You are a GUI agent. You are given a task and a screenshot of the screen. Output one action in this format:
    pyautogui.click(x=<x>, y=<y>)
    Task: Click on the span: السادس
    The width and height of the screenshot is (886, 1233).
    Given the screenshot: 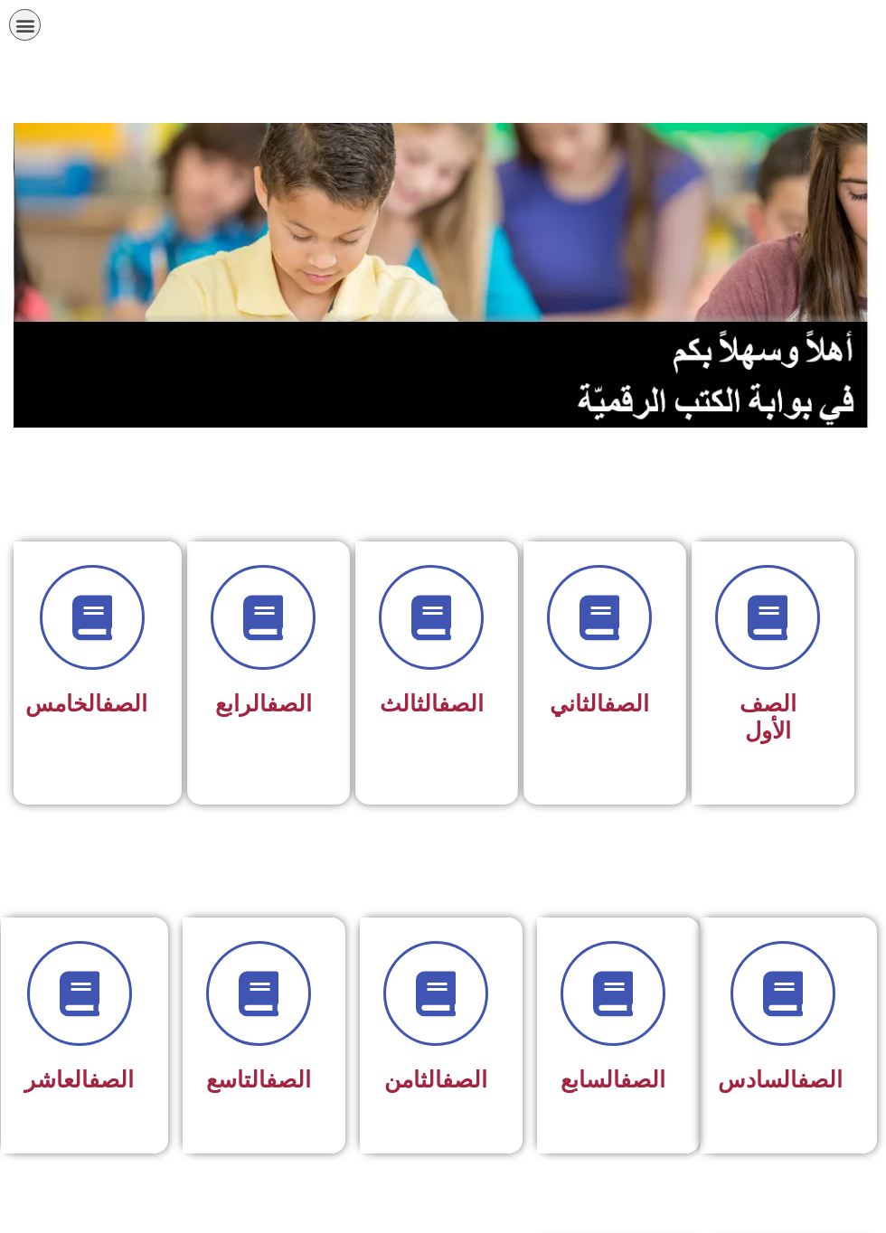 What is the action you would take?
    pyautogui.click(x=780, y=1079)
    